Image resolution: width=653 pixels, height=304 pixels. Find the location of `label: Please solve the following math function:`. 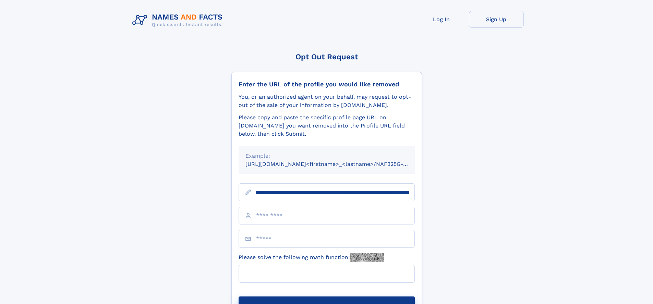

label: Please solve the following math function: is located at coordinates (311, 258).